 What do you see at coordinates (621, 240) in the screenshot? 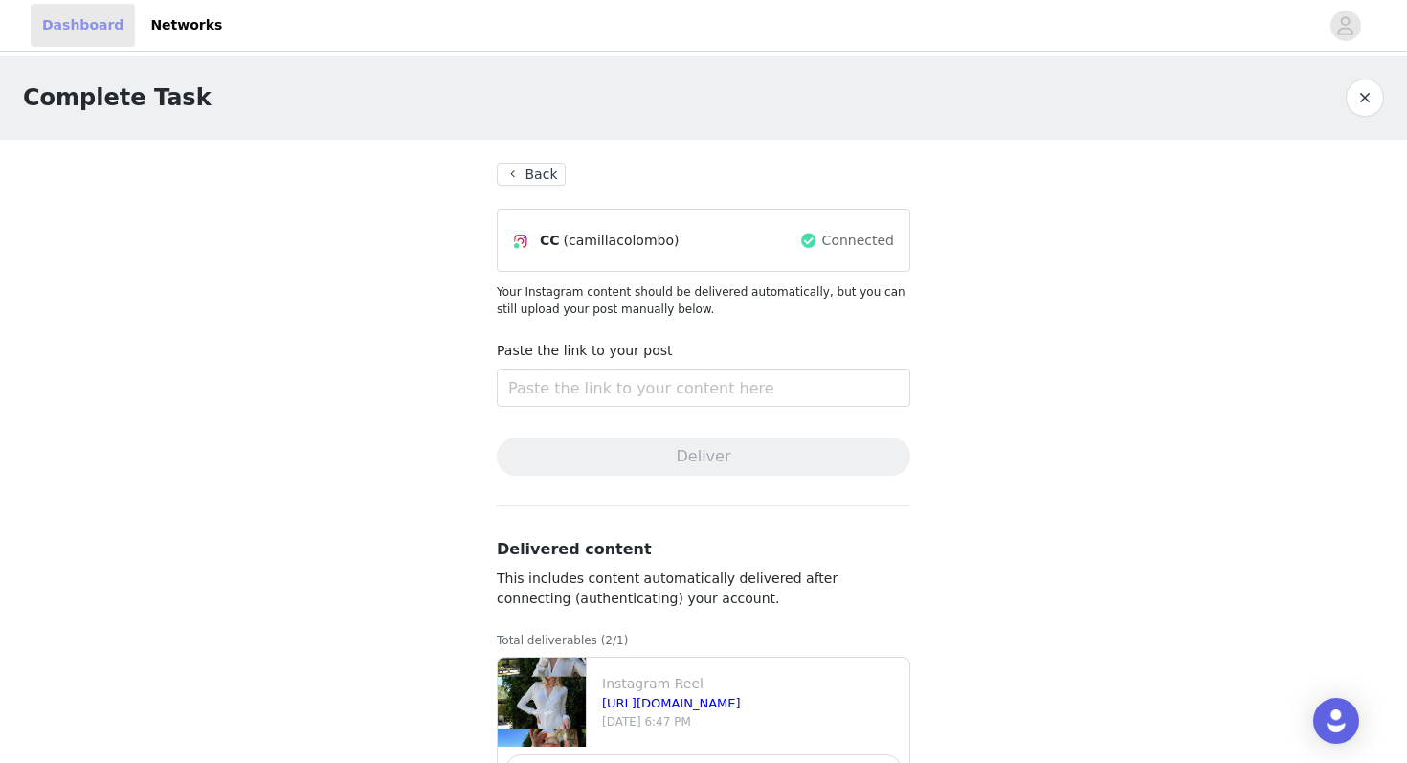
I see `span: (camillacolombo)` at bounding box center [621, 240].